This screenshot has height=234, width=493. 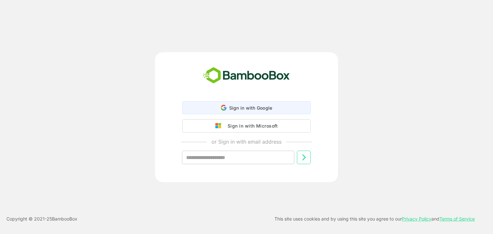 What do you see at coordinates (457, 219) in the screenshot?
I see `a: Terms of Service` at bounding box center [457, 219].